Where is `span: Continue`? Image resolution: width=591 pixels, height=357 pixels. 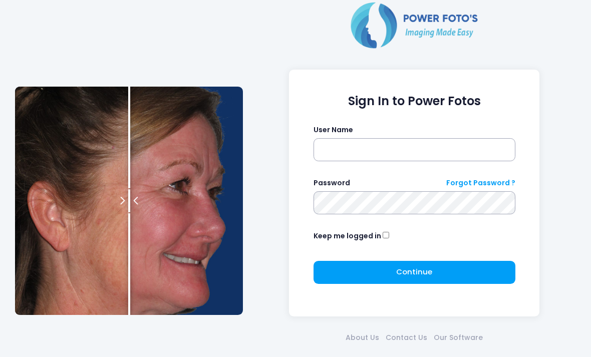 span: Continue is located at coordinates (415, 272).